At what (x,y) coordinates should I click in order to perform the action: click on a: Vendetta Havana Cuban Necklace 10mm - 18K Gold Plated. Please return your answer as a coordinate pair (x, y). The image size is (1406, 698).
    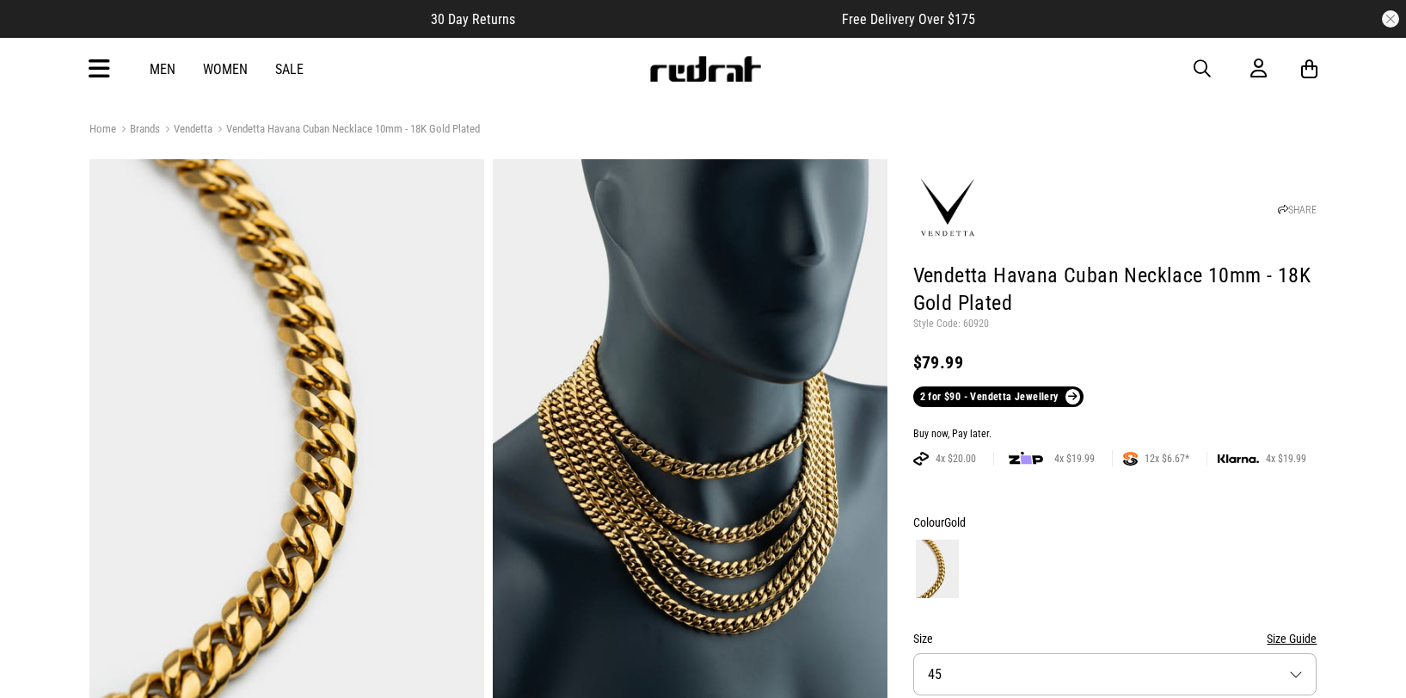
    Looking at the image, I should click on (346, 130).